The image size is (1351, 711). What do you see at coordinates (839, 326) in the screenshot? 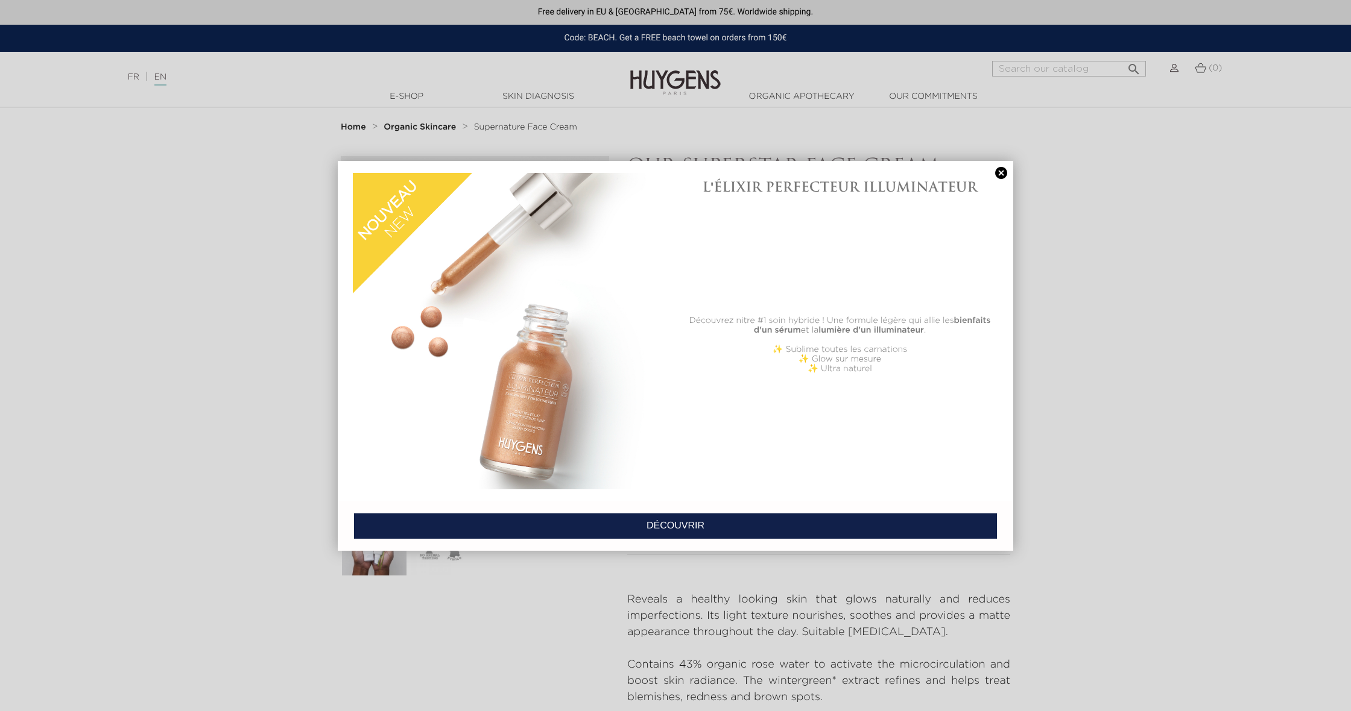
I see `p: Découvrez nitre #1 soin hybride ! Une formule légère qui allie les et la .` at bounding box center [839, 326].